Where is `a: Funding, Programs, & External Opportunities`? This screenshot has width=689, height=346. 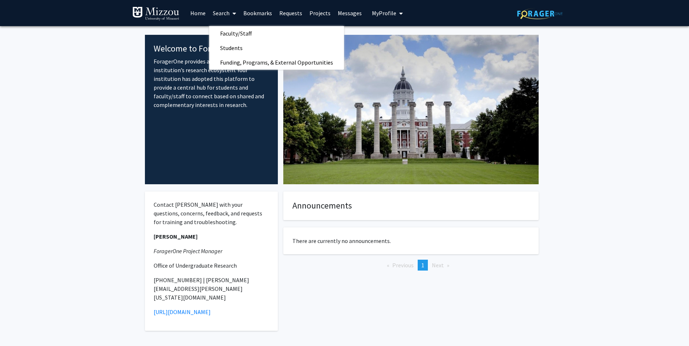
a: Funding, Programs, & External Opportunities is located at coordinates (276, 62).